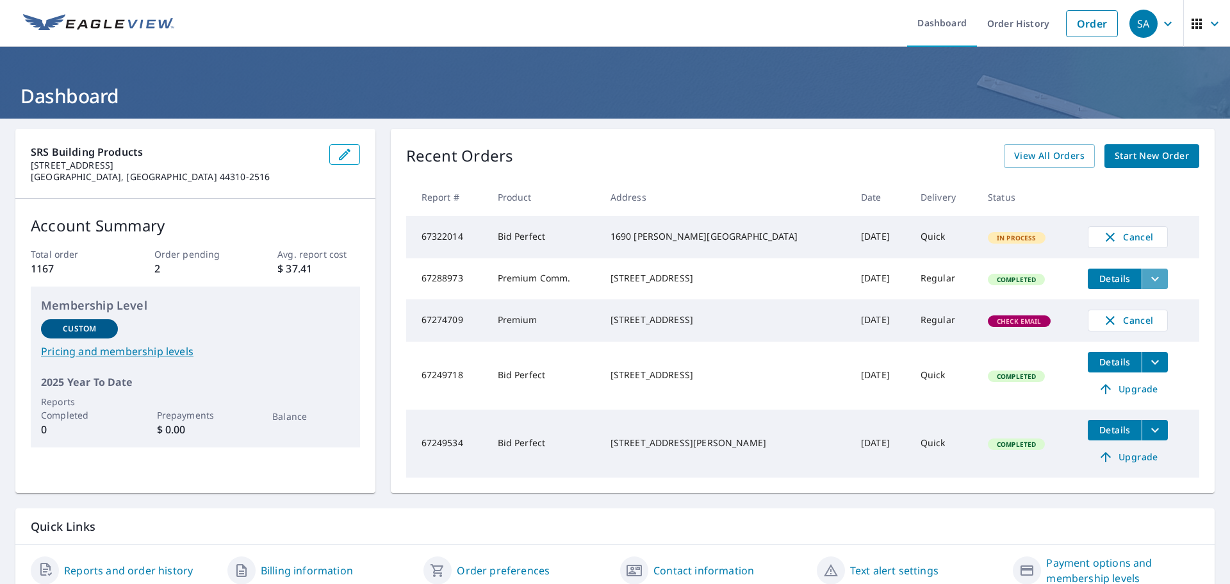 The width and height of the screenshot is (1230, 584). I want to click on th: Date, so click(880, 197).